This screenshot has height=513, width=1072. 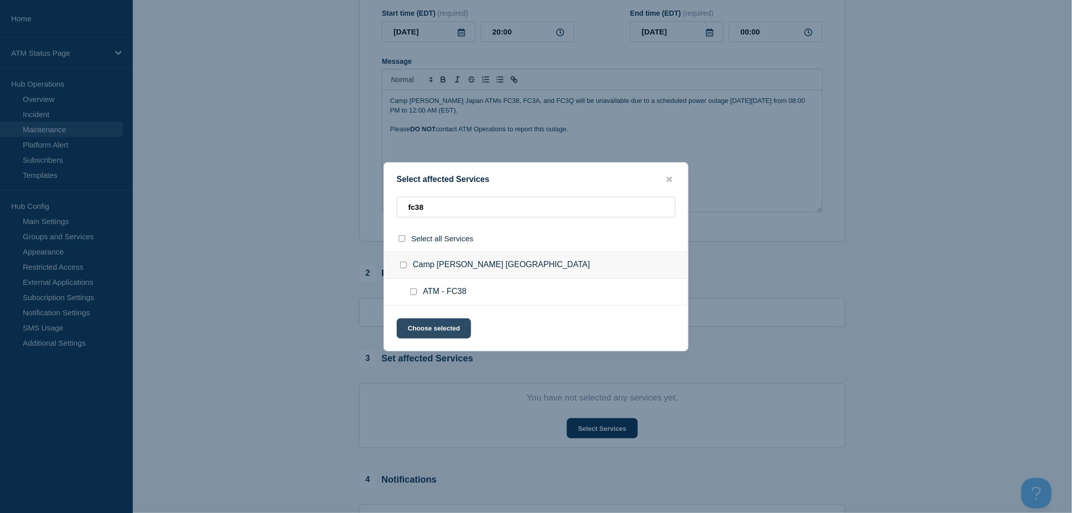 I want to click on button: close button, so click(x=669, y=179).